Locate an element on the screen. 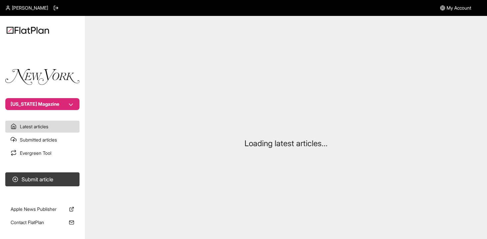 Image resolution: width=487 pixels, height=239 pixels. a: Evergreen Tool is located at coordinates (42, 153).